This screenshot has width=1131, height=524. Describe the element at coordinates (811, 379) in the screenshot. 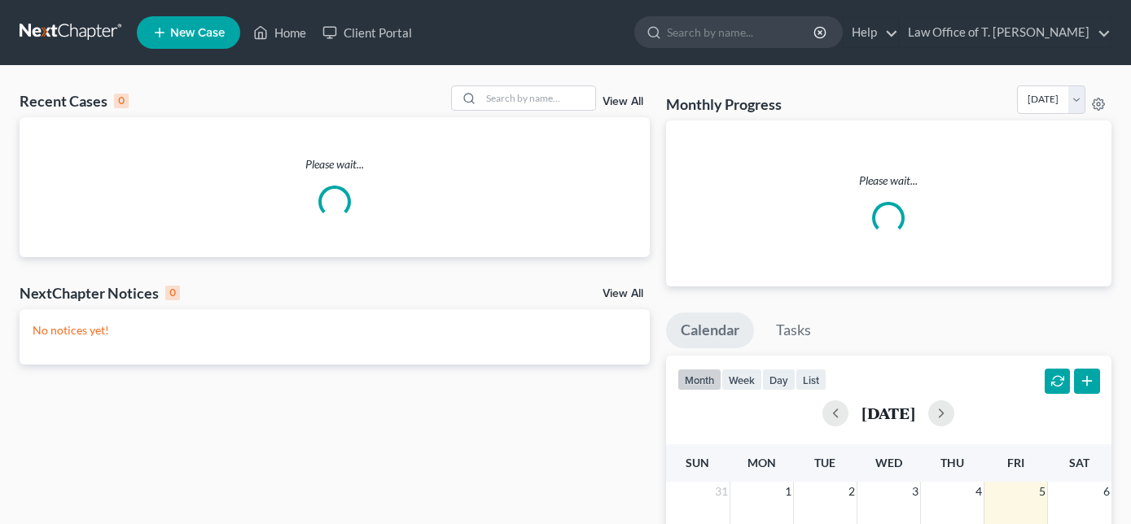

I see `button: list` at that location.